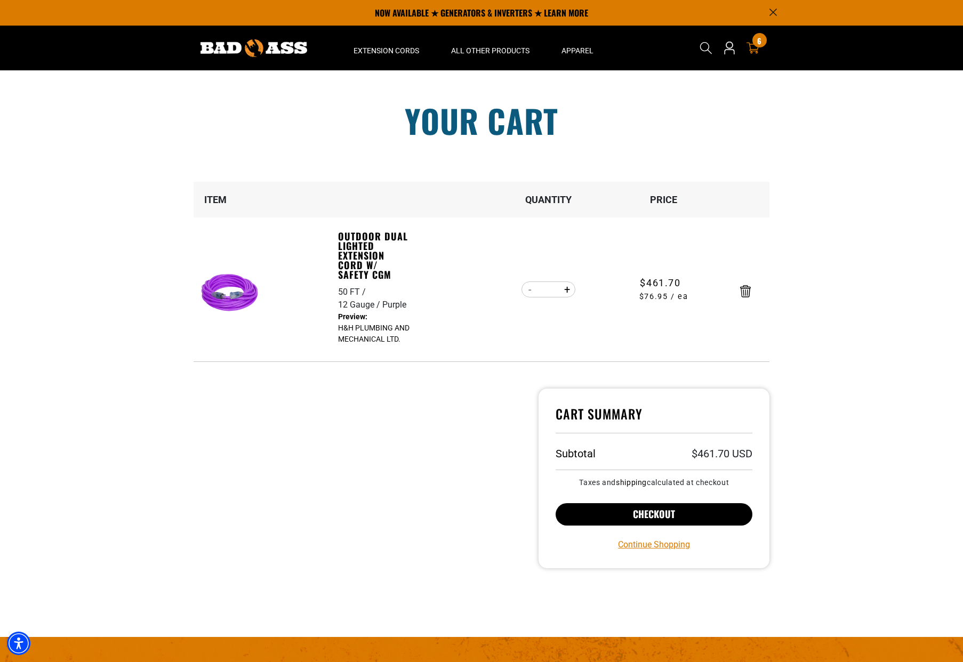 The width and height of the screenshot is (963, 662). Describe the element at coordinates (548, 199) in the screenshot. I see `th: Quantity` at that location.